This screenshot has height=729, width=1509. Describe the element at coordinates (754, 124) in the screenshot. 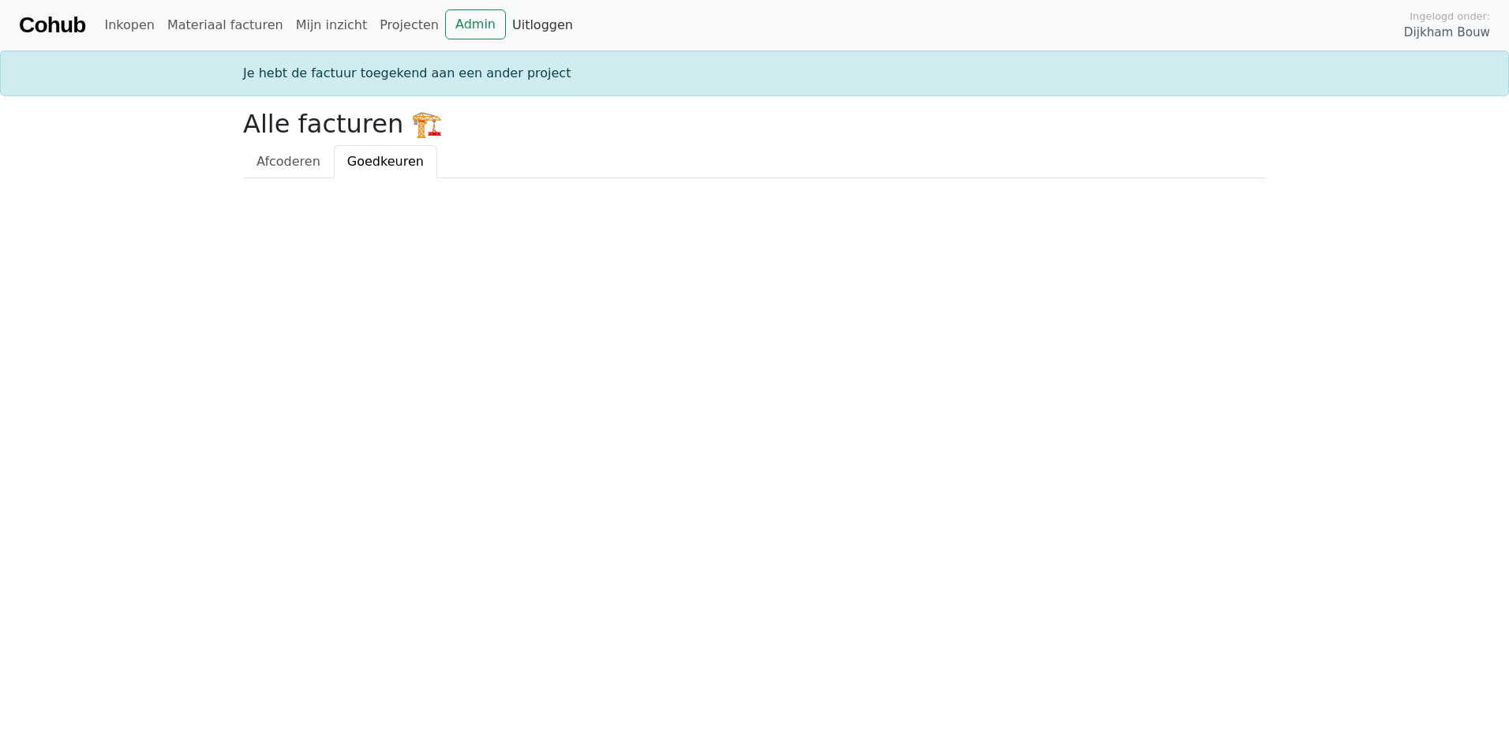

I see `h2: Alle facturen 🏗️` at that location.